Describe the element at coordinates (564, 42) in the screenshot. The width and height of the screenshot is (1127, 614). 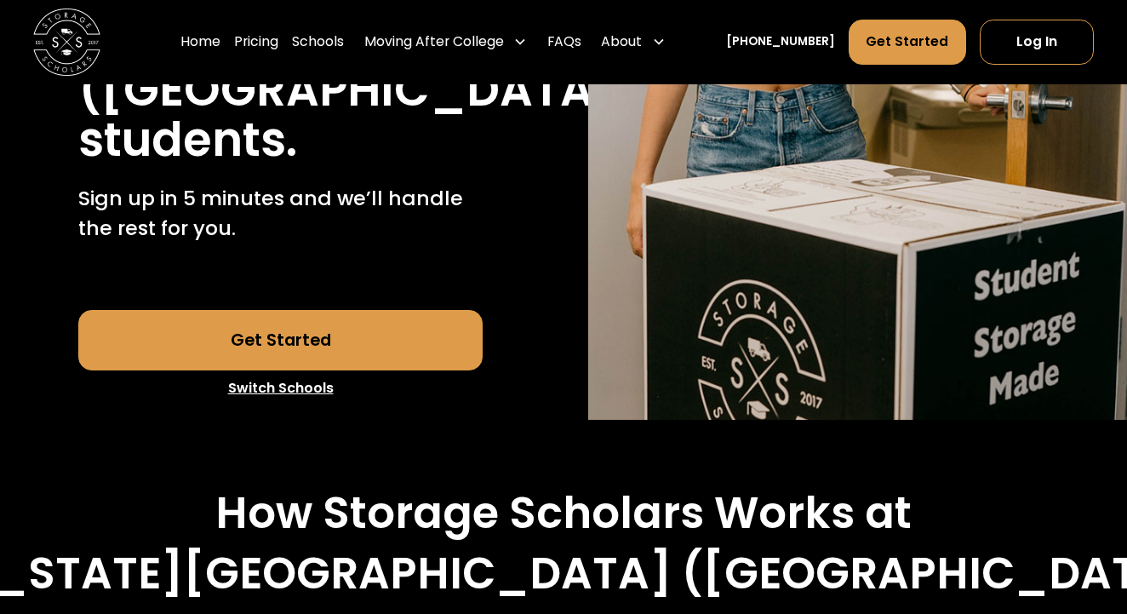
I see `a: FAQs` at that location.